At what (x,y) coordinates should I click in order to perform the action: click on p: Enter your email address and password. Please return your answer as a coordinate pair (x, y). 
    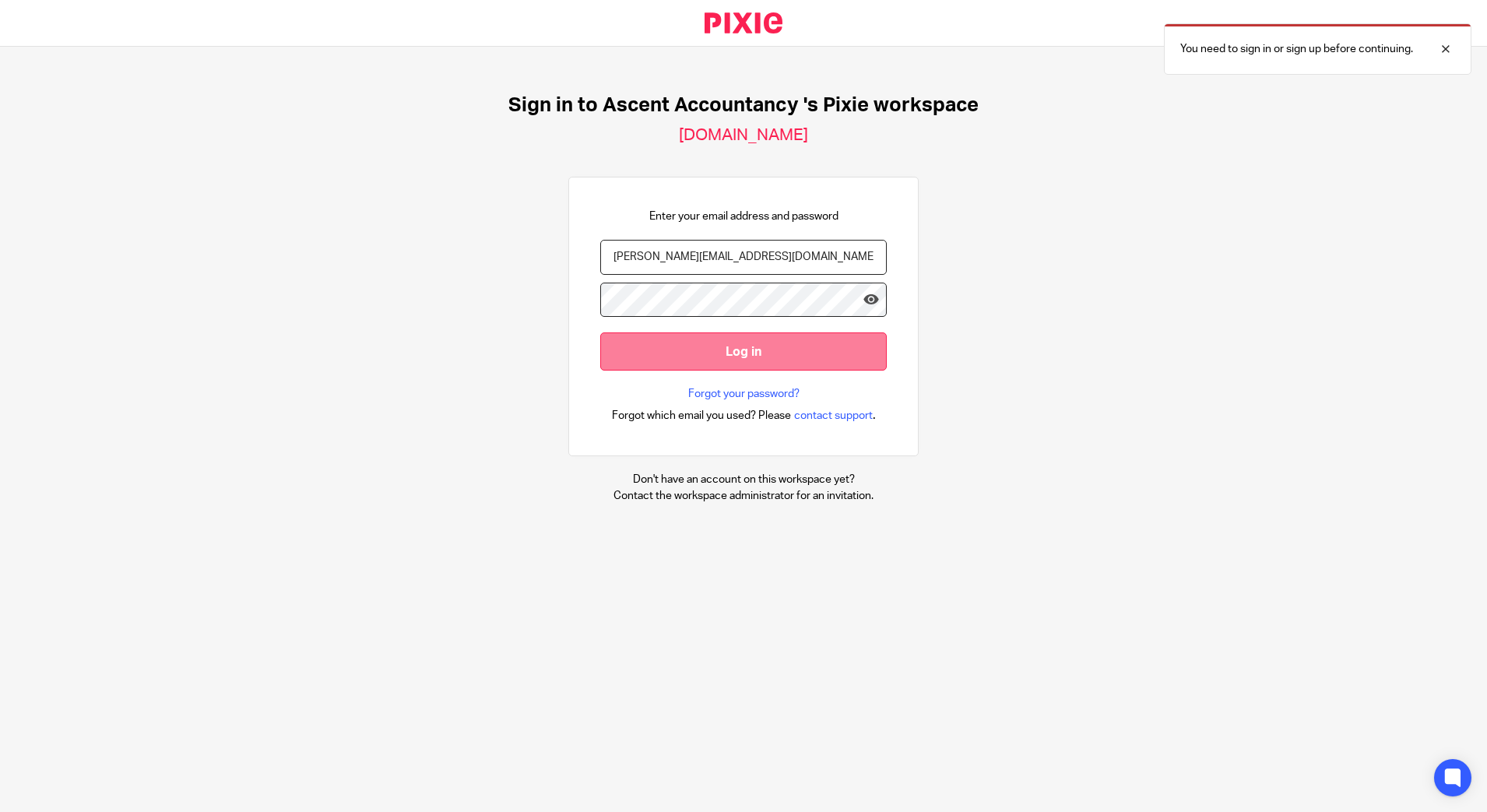
    Looking at the image, I should click on (743, 216).